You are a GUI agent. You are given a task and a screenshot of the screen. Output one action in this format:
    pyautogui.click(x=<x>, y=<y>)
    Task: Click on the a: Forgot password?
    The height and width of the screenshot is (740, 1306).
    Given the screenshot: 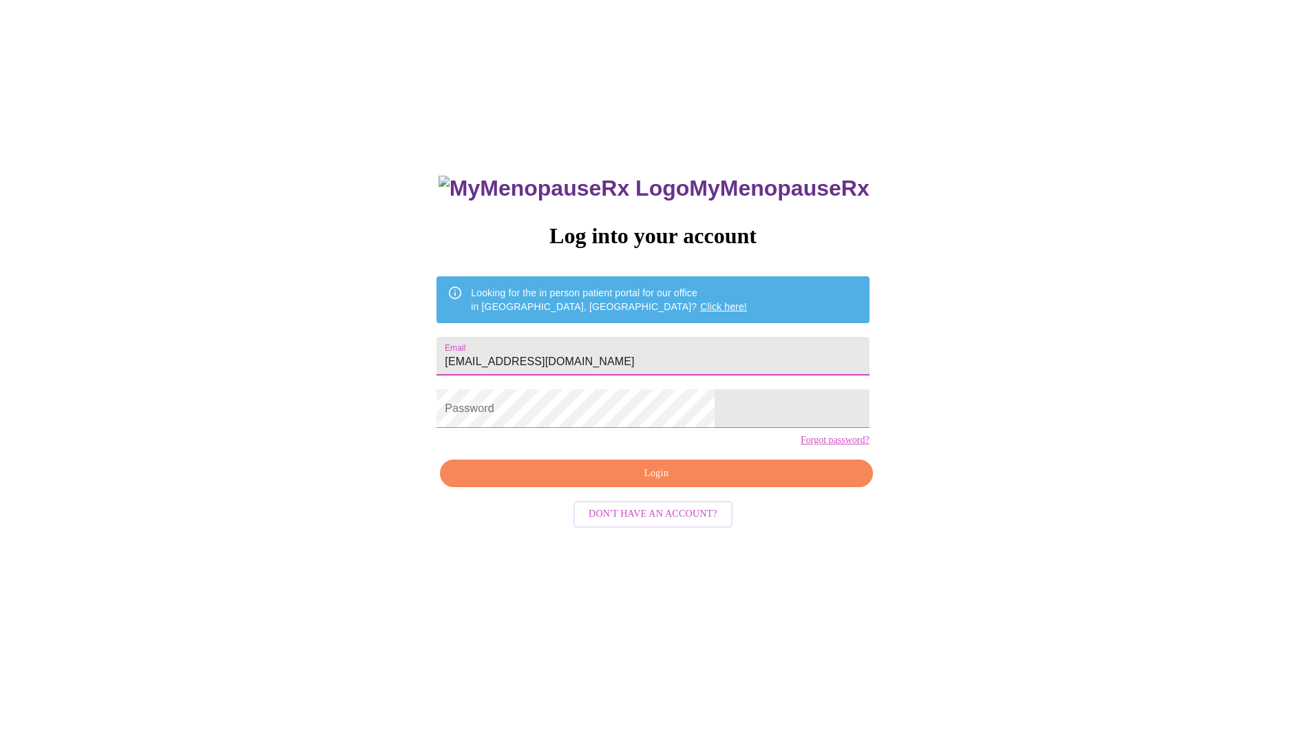 What is the action you would take?
    pyautogui.click(x=835, y=440)
    